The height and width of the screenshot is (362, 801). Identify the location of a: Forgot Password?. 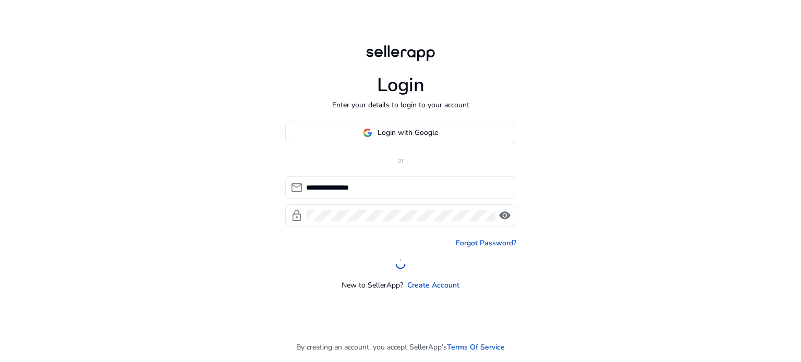
(486, 243).